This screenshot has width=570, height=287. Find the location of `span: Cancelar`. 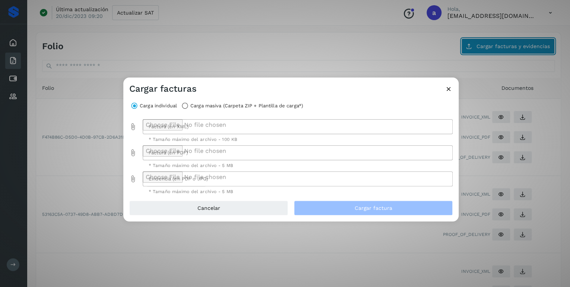

span: Cancelar is located at coordinates (209, 208).